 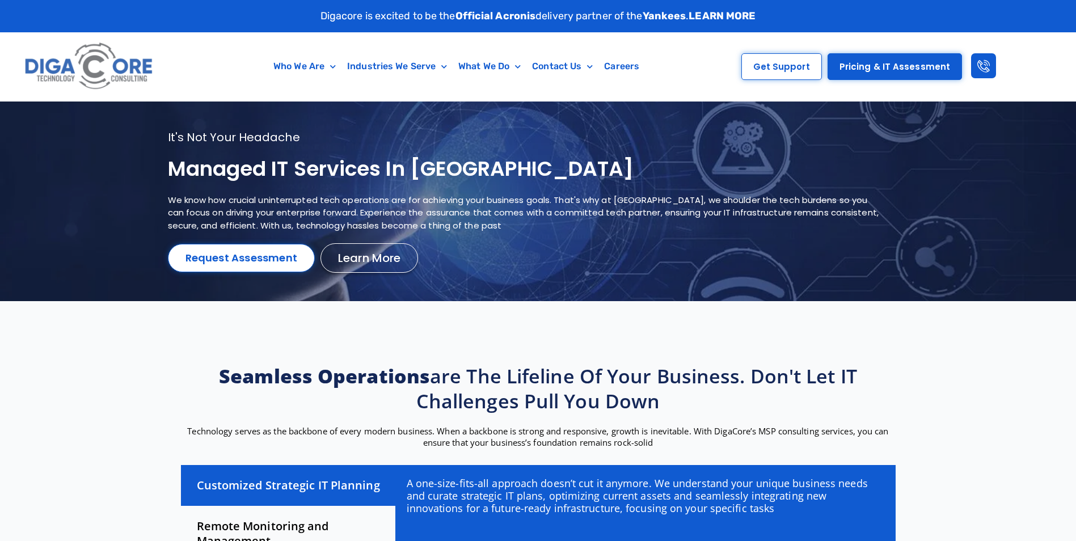 What do you see at coordinates (562, 66) in the screenshot?
I see `a: Contact Us` at bounding box center [562, 66].